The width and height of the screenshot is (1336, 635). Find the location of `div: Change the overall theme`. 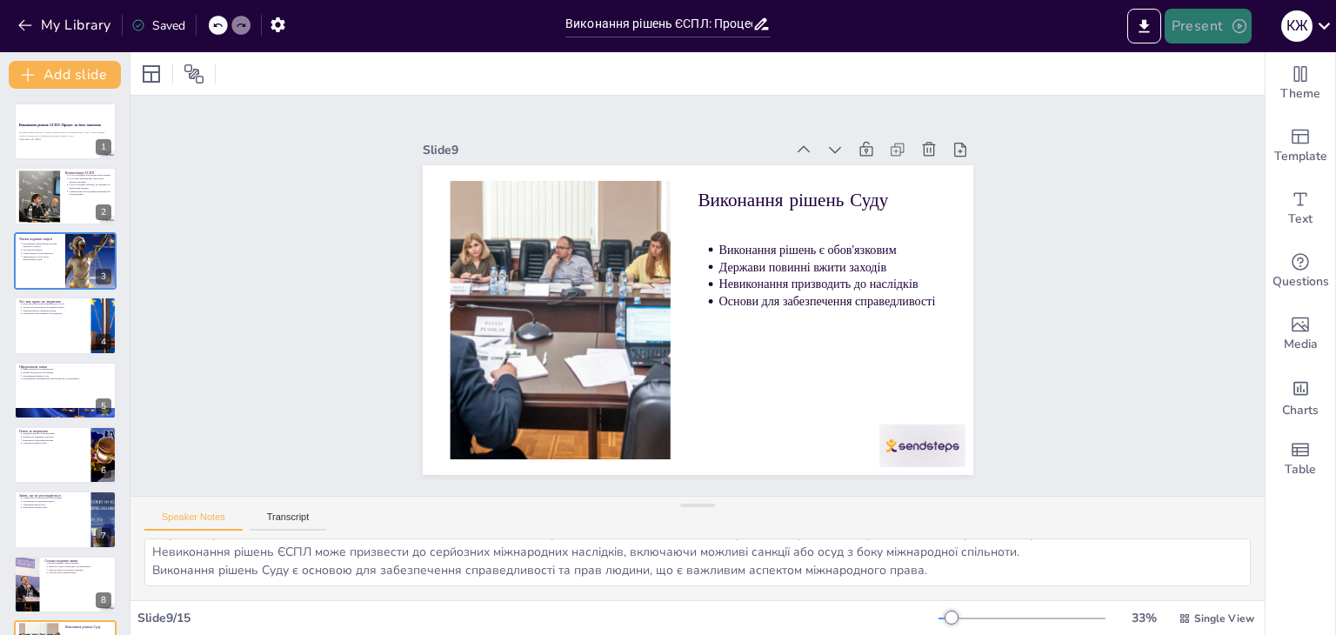

div: Change the overall theme is located at coordinates (1301, 84).